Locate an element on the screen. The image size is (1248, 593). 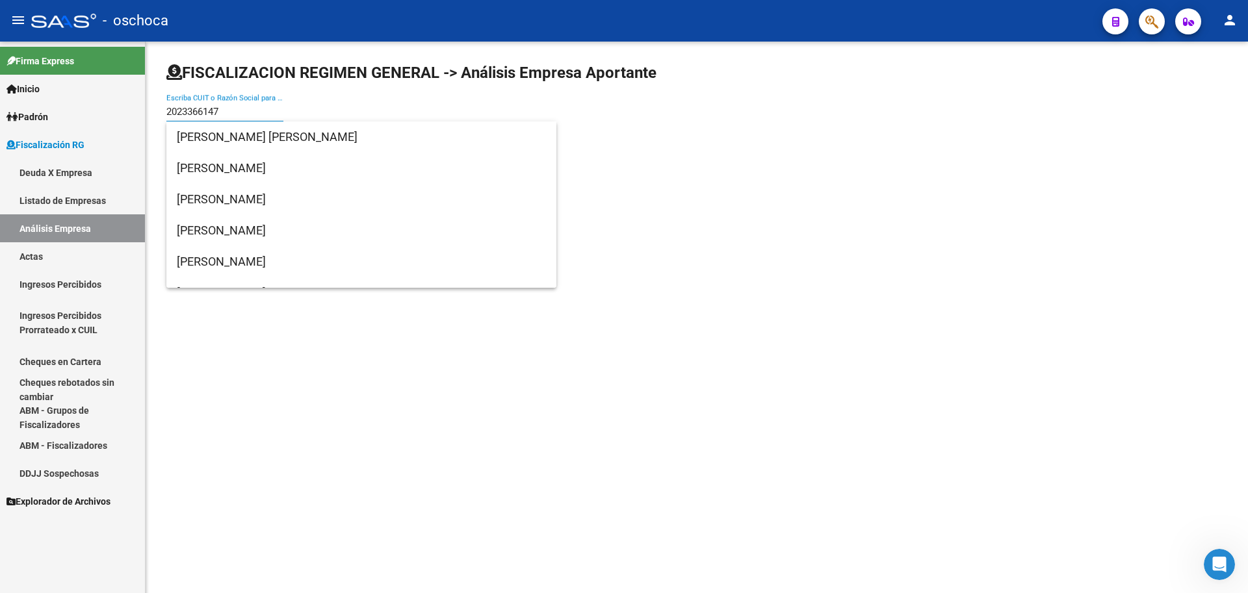
span: - oschoca is located at coordinates (135, 21).